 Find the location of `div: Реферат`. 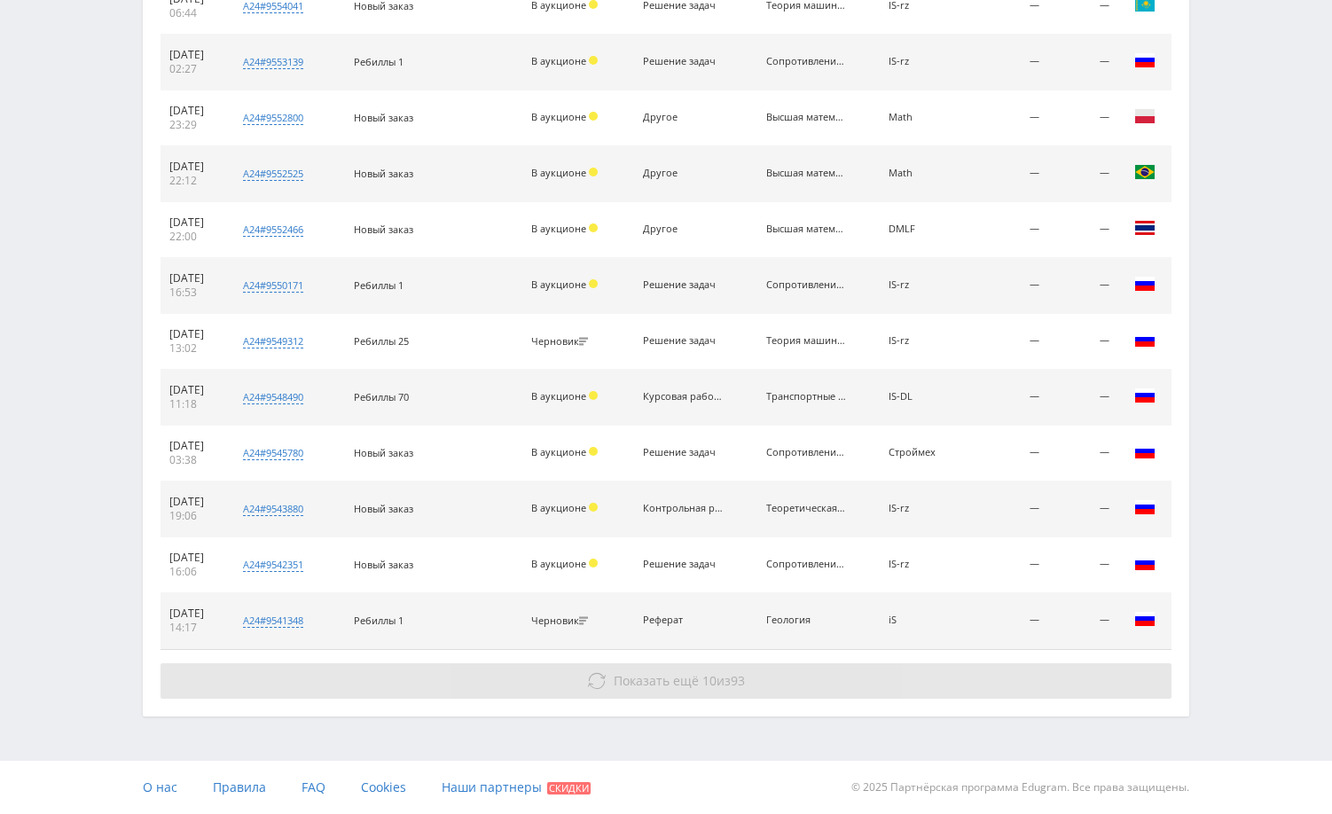

div: Реферат is located at coordinates (683, 620).